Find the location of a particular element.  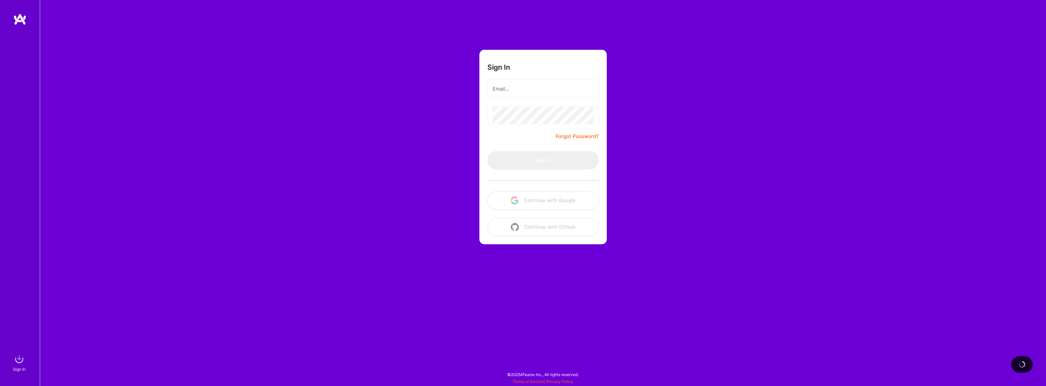

button: Sign In is located at coordinates (543, 160).